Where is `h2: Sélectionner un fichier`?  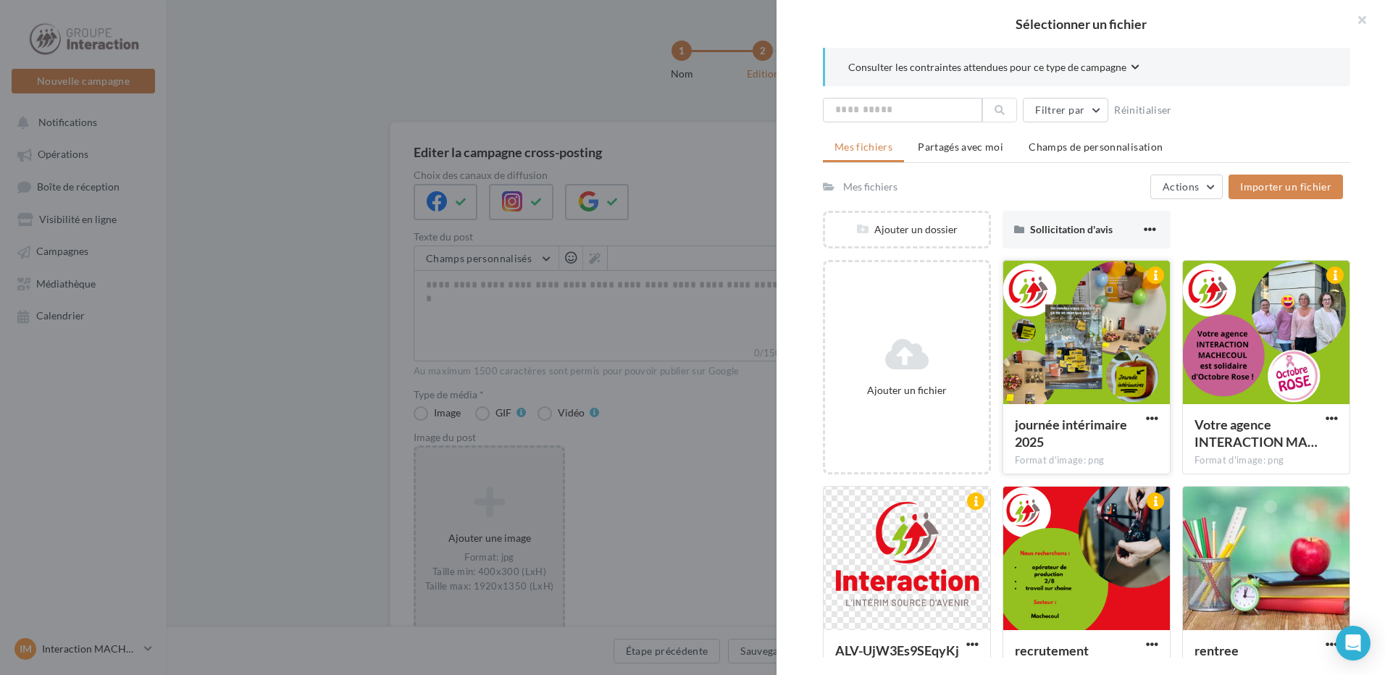
h2: Sélectionner un fichier is located at coordinates (1081, 24).